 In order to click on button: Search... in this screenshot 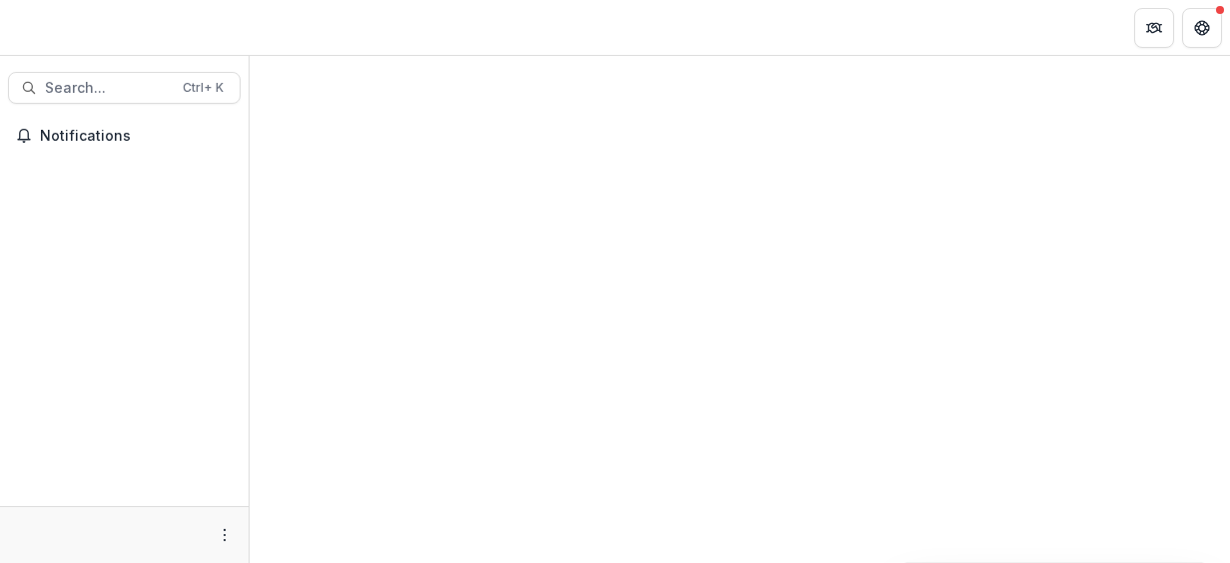, I will do `click(124, 88)`.